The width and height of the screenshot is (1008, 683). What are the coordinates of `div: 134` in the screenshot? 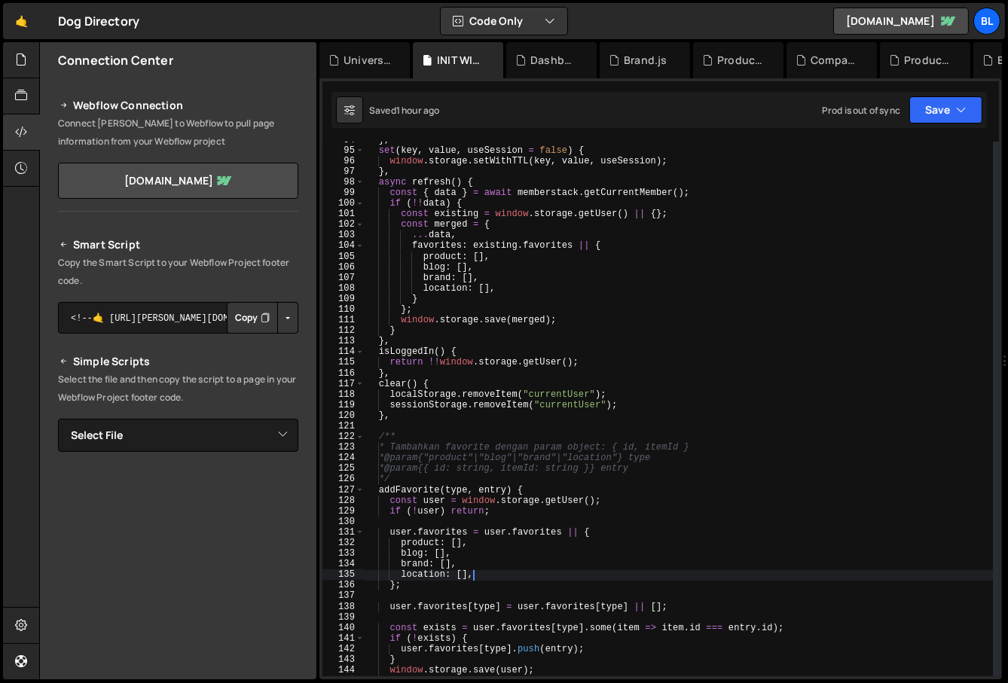 It's located at (344, 564).